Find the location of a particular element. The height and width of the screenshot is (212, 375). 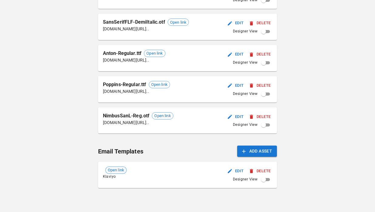

span: Klaviyo is located at coordinates (115, 177).